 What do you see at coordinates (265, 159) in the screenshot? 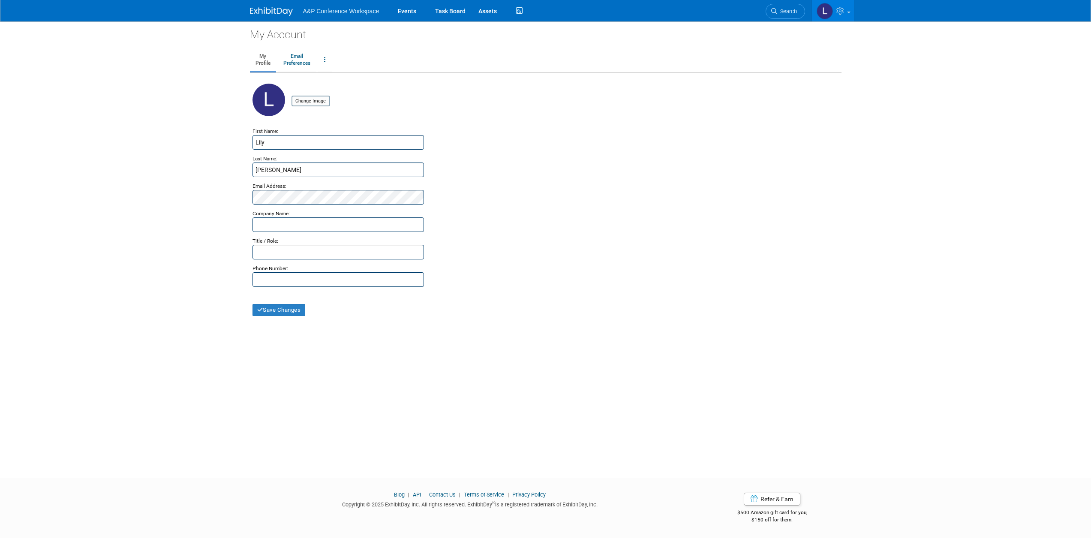
I see `small: Last Name:` at bounding box center [265, 159].